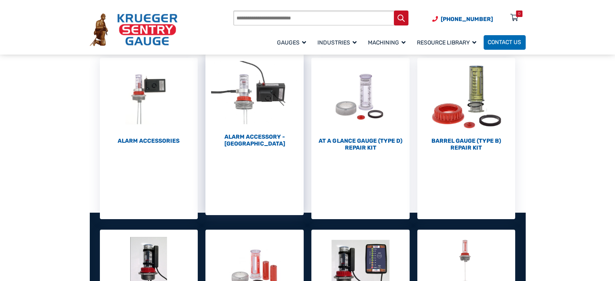  I want to click on span: Gauges, so click(292, 42).